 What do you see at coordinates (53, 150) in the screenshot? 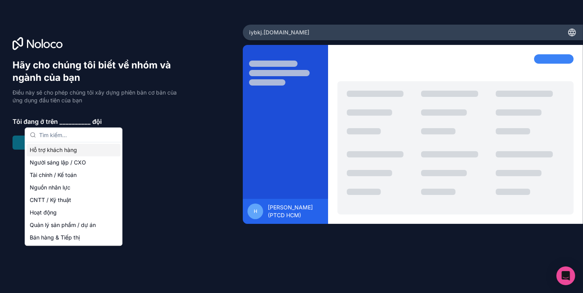
I see `font: Hỗ trợ khách hàng` at bounding box center [53, 150].